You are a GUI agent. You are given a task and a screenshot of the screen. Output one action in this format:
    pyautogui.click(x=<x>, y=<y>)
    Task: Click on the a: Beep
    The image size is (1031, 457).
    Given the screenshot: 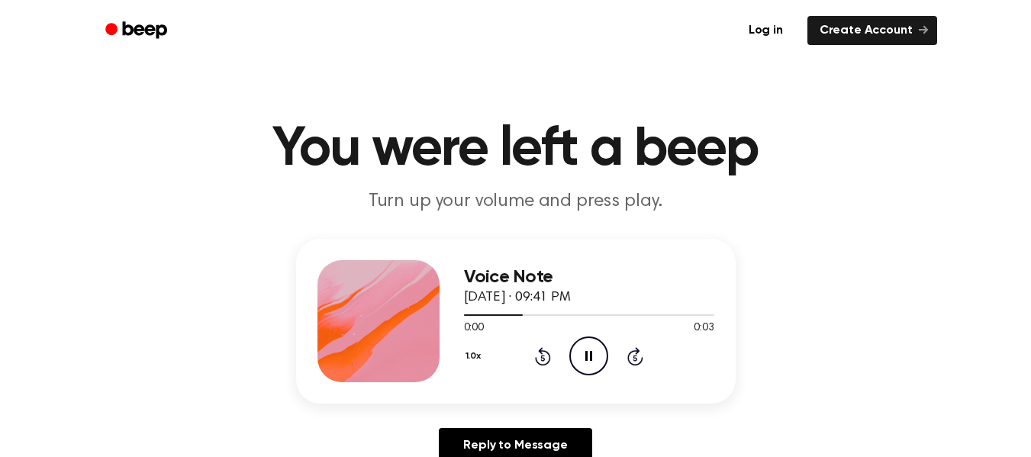 What is the action you would take?
    pyautogui.click(x=137, y=31)
    